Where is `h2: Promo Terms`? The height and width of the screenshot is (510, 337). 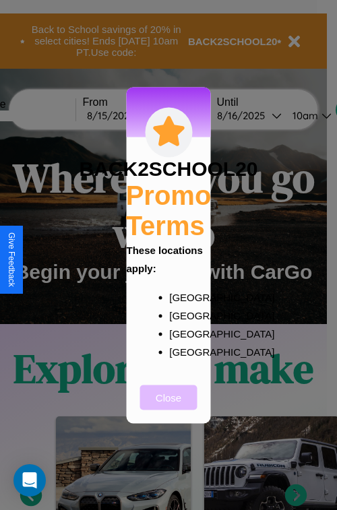 h2: Promo Terms is located at coordinates (168, 210).